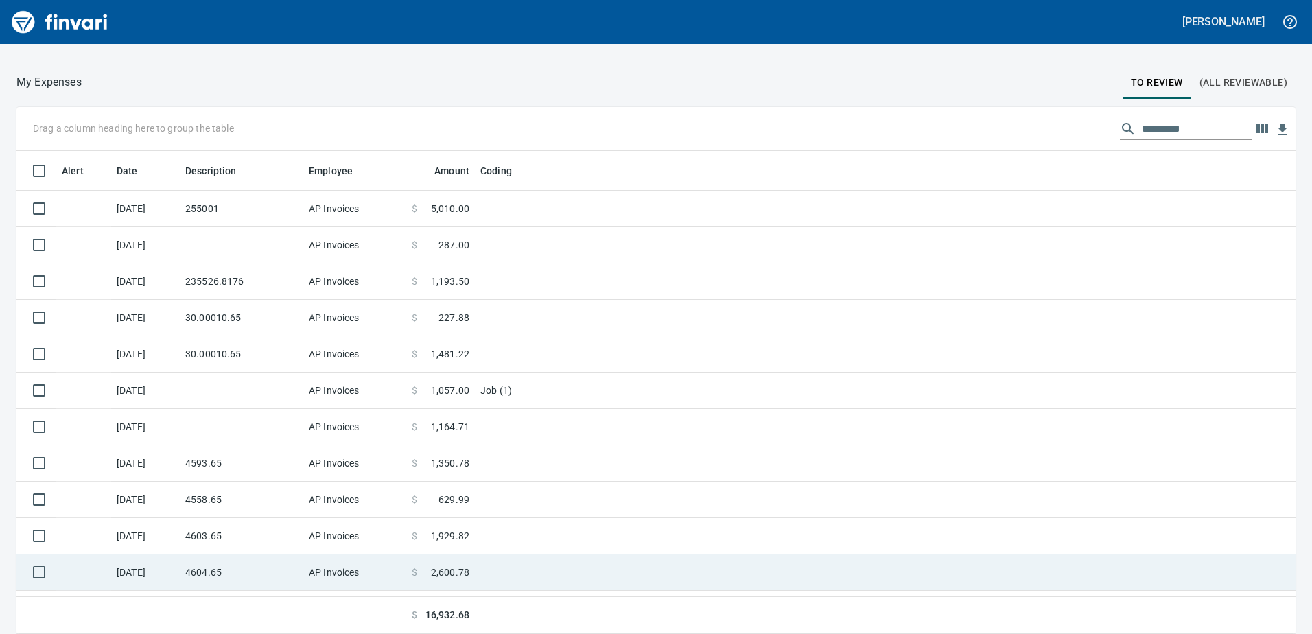 The width and height of the screenshot is (1312, 634). Describe the element at coordinates (450, 572) in the screenshot. I see `span: 2,600.78` at that location.